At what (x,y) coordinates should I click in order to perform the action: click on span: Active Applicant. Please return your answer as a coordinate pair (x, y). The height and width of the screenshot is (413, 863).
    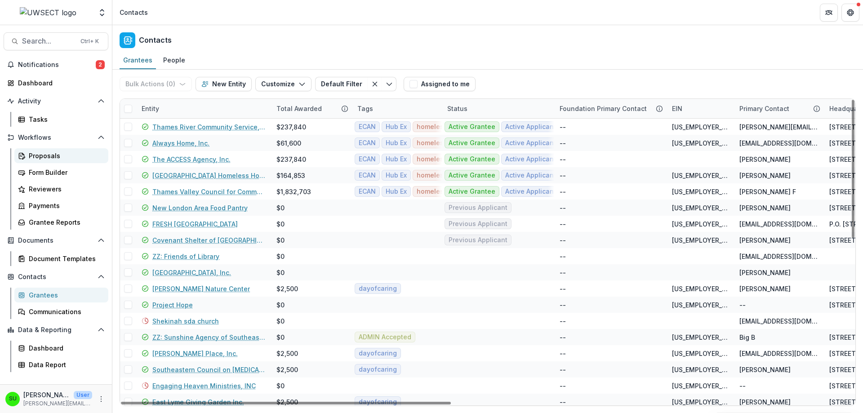
    Looking at the image, I should click on (531, 159).